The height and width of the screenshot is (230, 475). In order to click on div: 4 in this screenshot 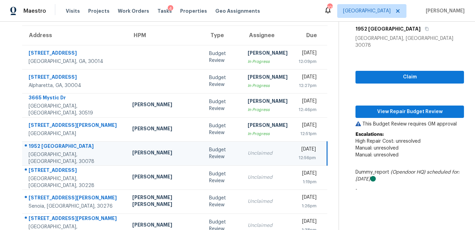, I will do `click(170, 9)`.